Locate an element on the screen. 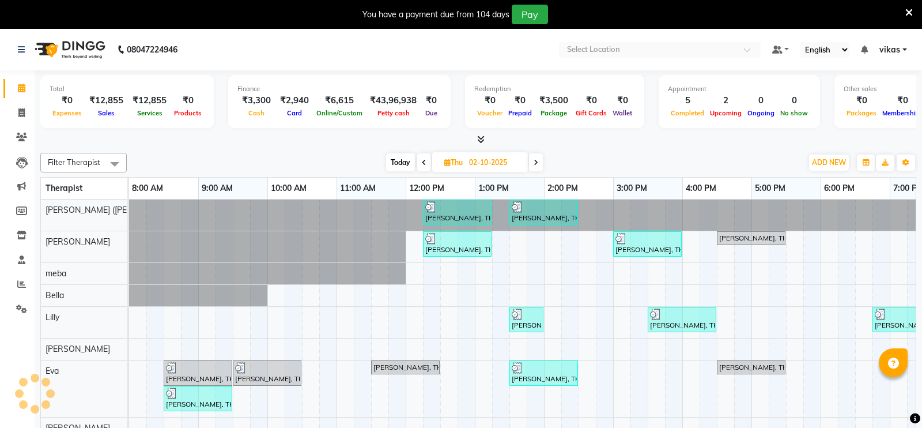 The image size is (922, 428). a: 8:00 AM is located at coordinates (148, 188).